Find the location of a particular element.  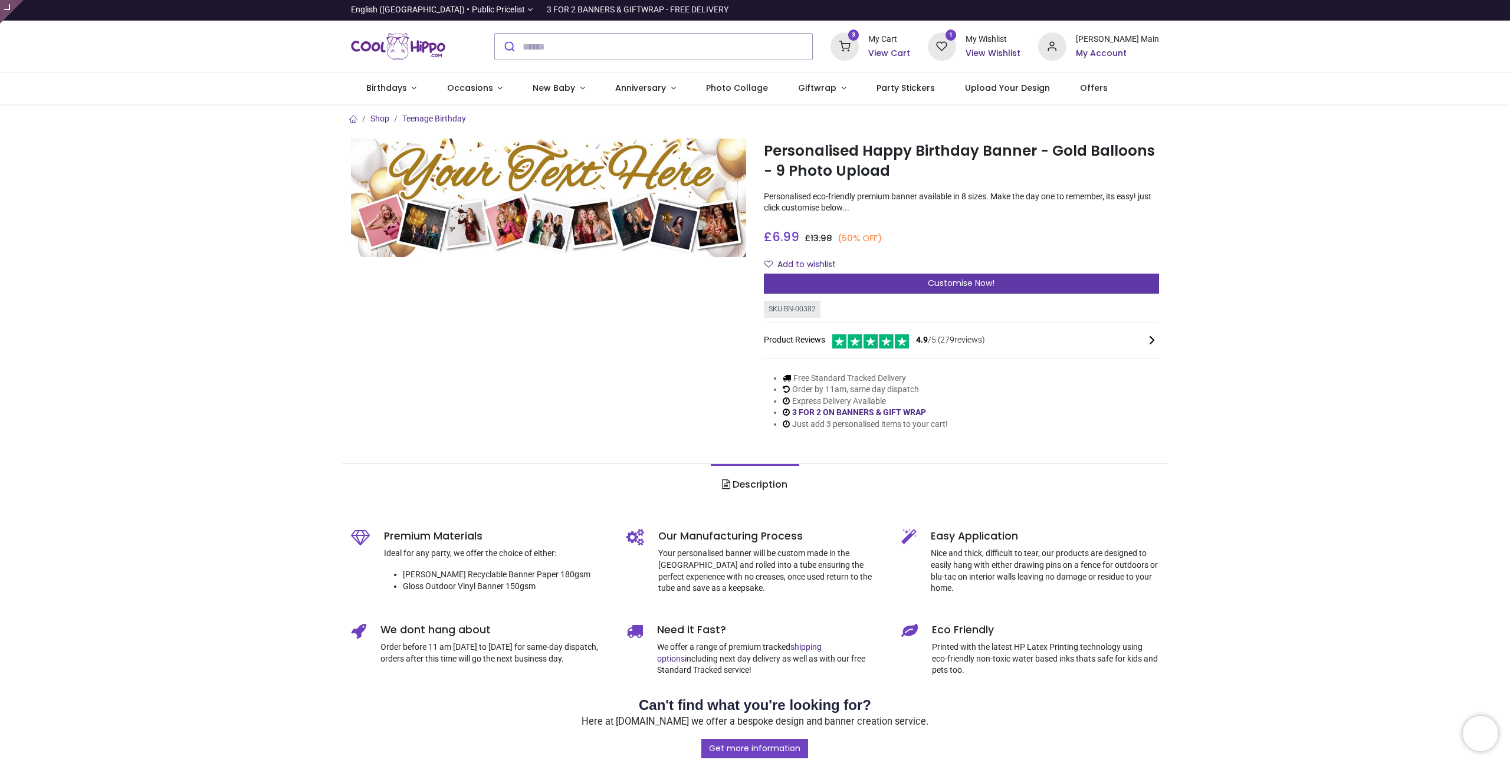

a: Giftwrap is located at coordinates (822, 88).